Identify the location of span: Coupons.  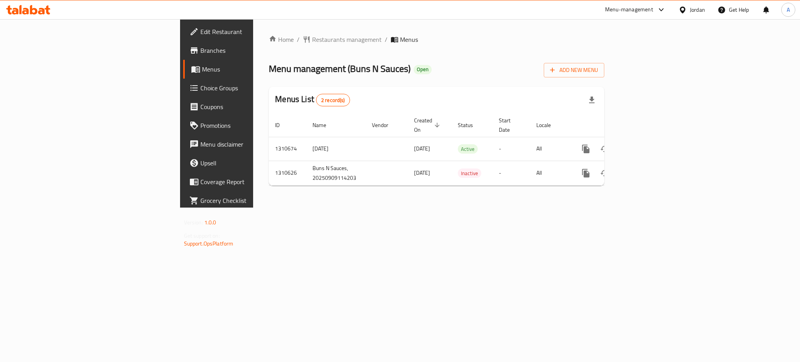
(254, 107).